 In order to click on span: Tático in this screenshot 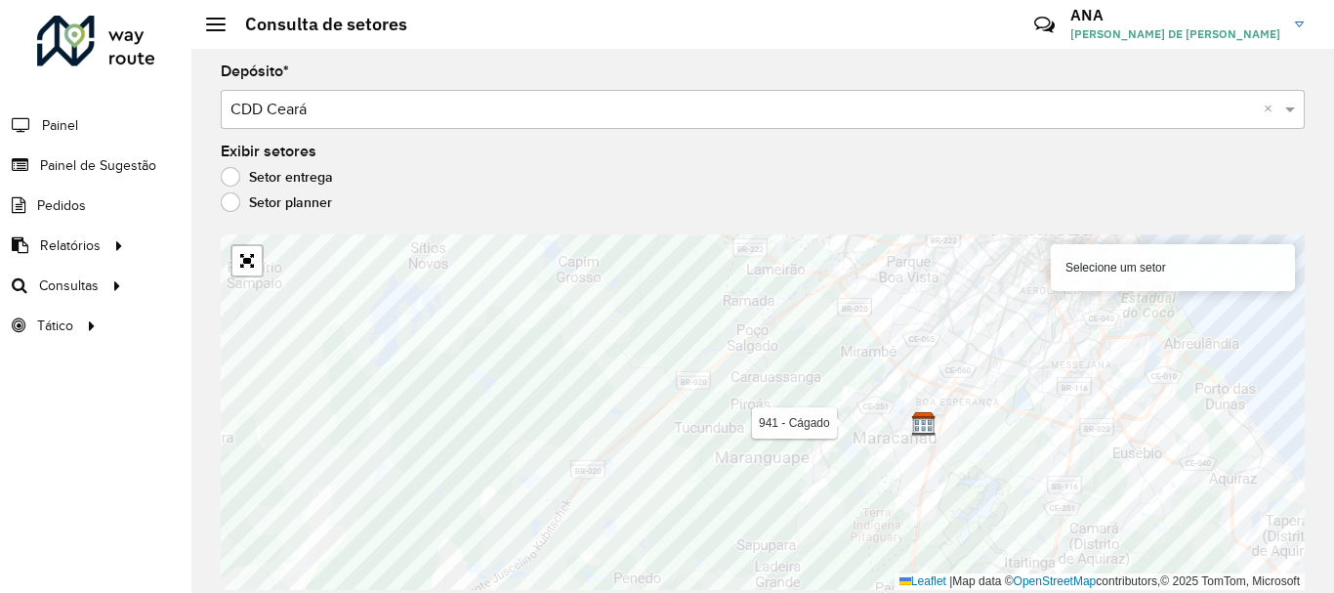, I will do `click(55, 325)`.